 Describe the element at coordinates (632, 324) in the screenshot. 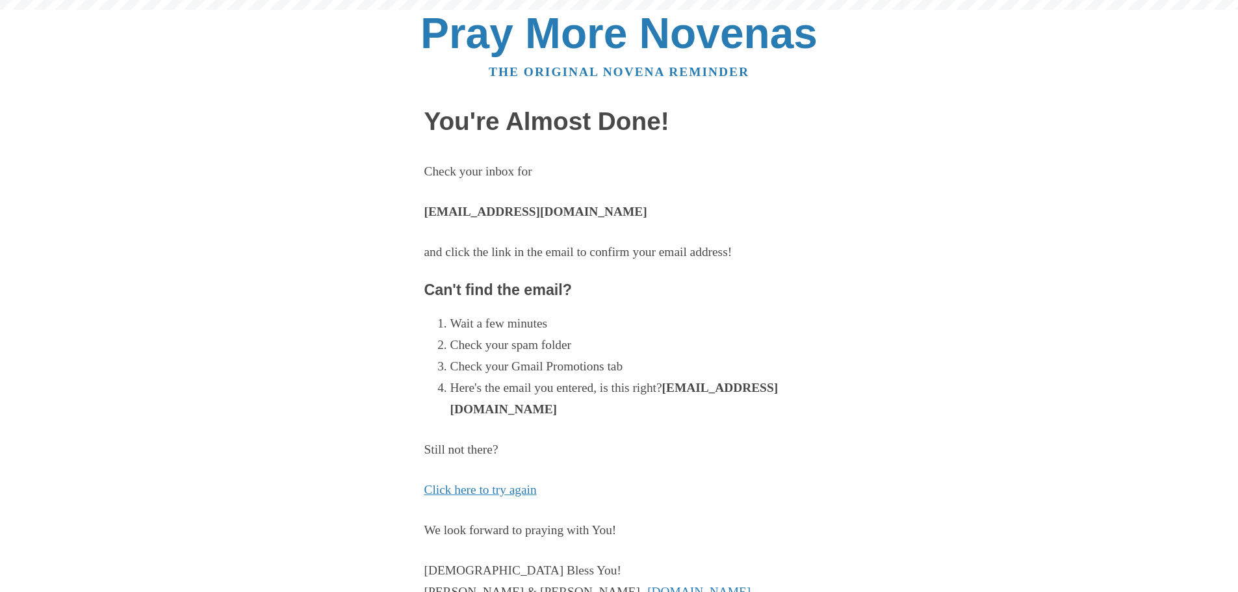

I see `li: Wait a few minutes` at that location.